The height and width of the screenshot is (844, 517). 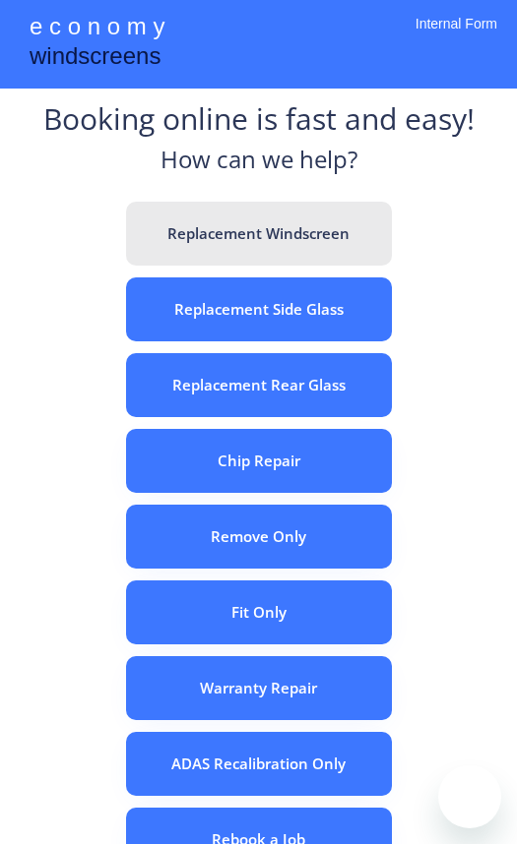 I want to click on div: Internal Form, so click(x=456, y=36).